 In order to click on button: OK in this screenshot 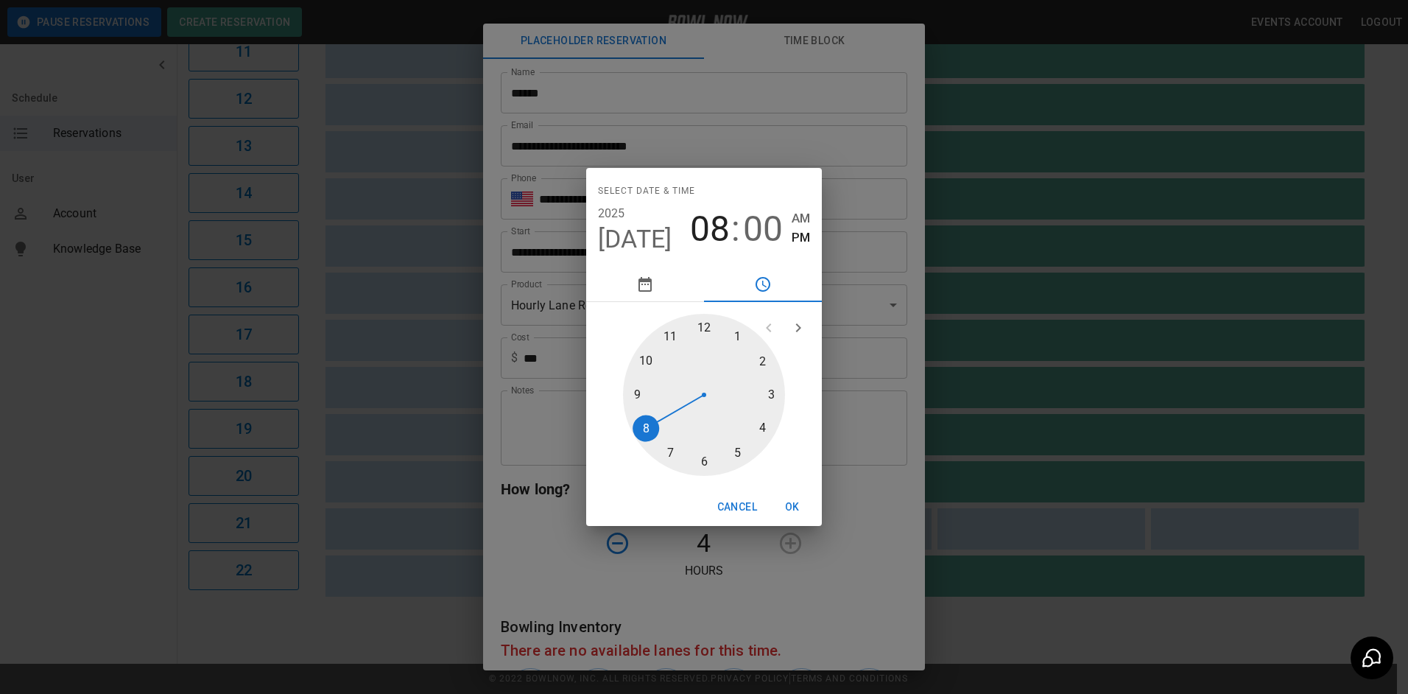, I will do `click(793, 507)`.